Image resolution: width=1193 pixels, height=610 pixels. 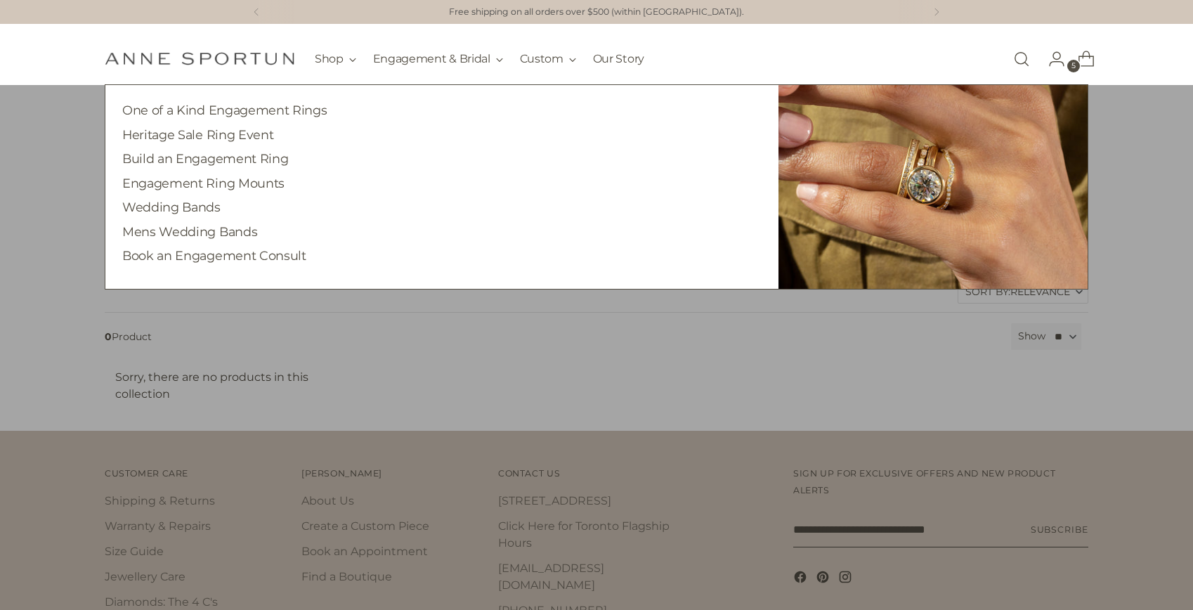 I want to click on a: Open search modal, so click(x=1022, y=59).